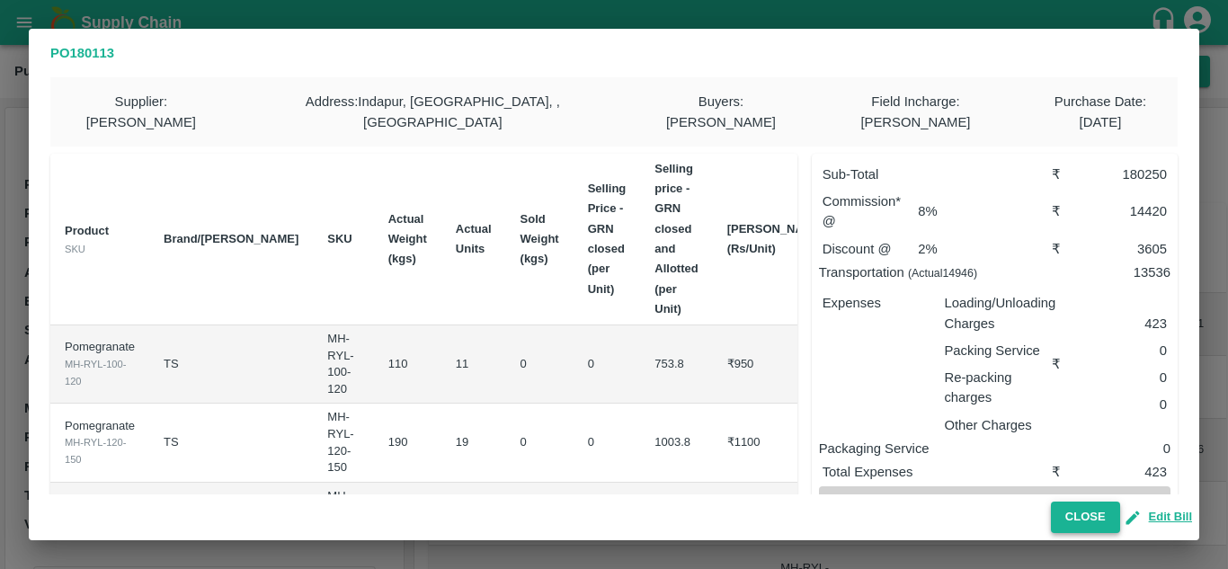  What do you see at coordinates (86, 230) in the screenshot?
I see `b: Product` at bounding box center [86, 230].